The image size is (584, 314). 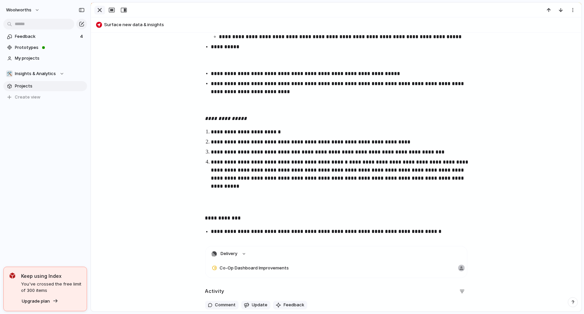 I want to click on a: Co-Op Dashboard Improvements, so click(x=337, y=268).